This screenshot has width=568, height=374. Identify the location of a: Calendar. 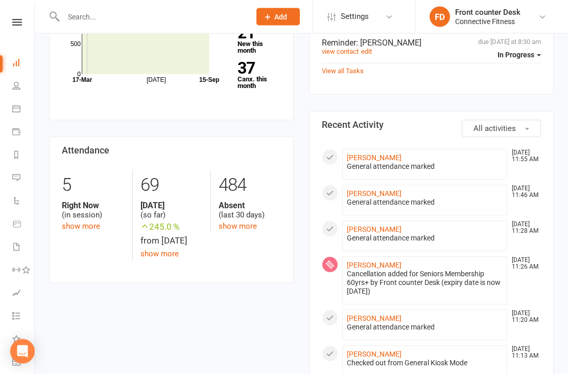
(24, 109).